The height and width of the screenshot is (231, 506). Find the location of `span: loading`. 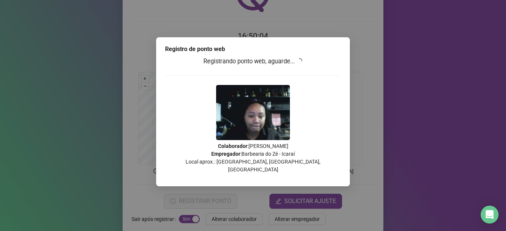

span: loading is located at coordinates (299, 61).